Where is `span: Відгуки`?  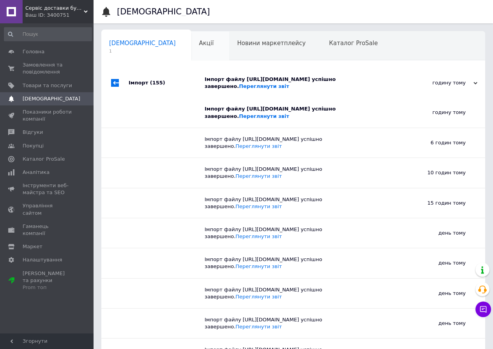 span: Відгуки is located at coordinates (33, 132).